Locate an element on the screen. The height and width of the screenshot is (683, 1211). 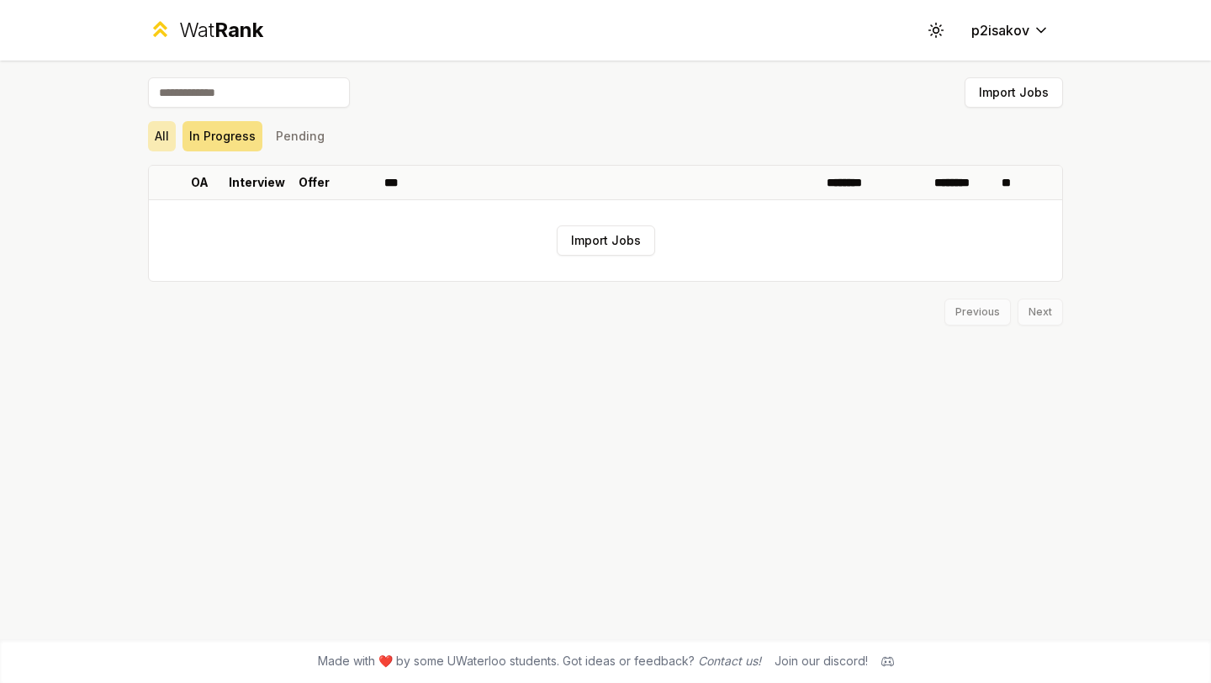
span: Made with ❤️ by some UWaterloo students. Got ideas or feedback? is located at coordinates (539, 661).